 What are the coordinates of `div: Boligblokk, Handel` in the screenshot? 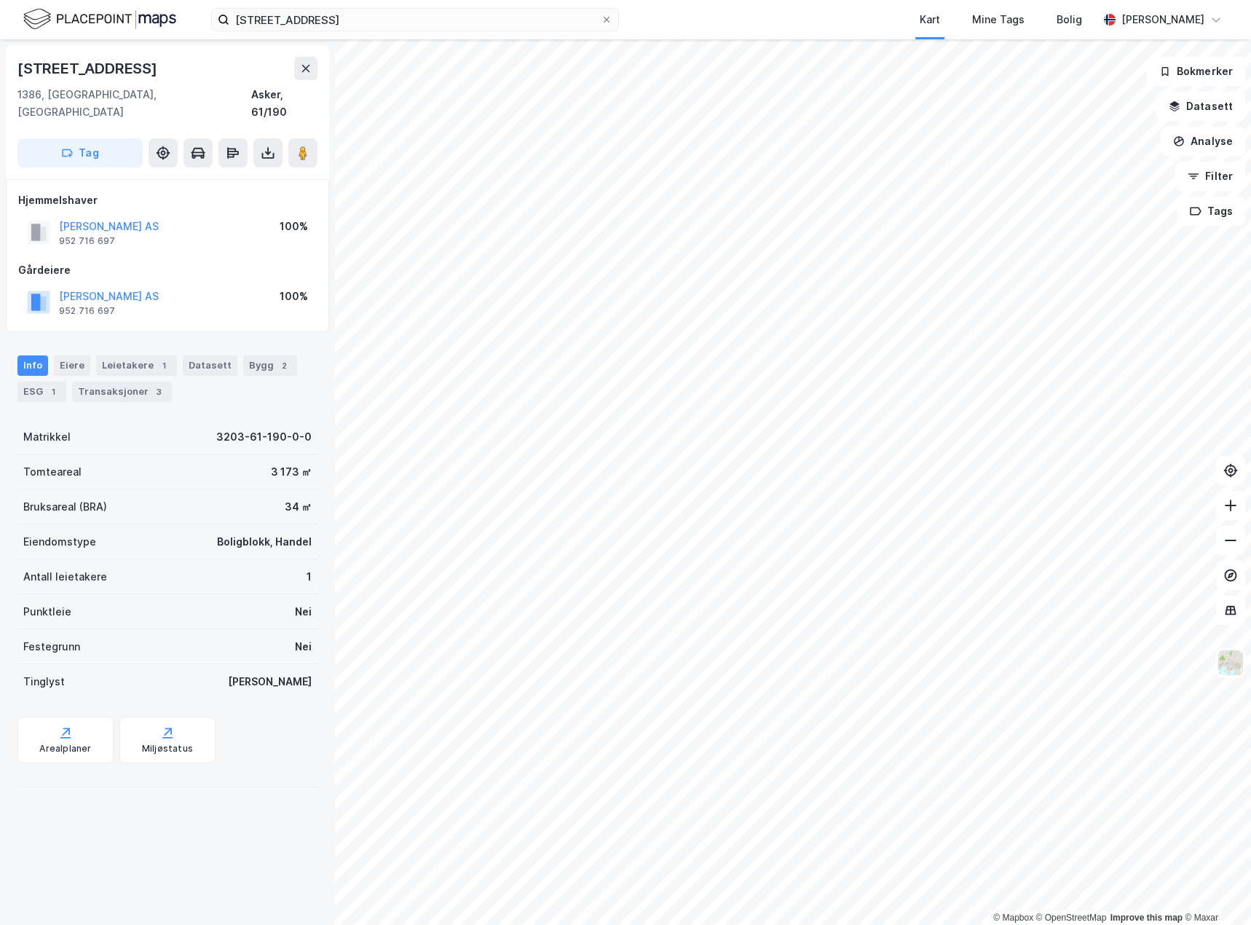 It's located at (264, 542).